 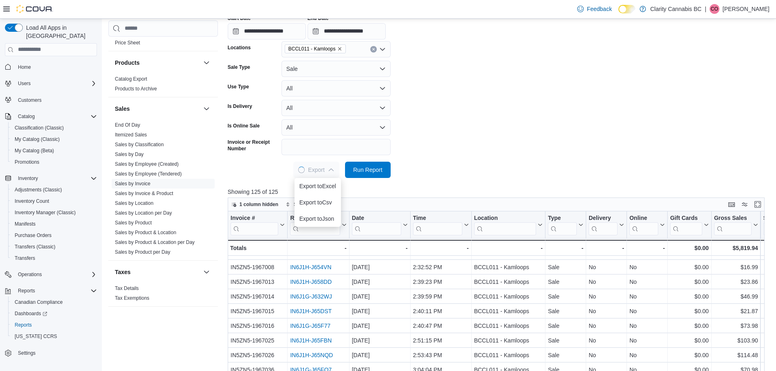 I want to click on div: 2:39:23 PM, so click(x=440, y=282).